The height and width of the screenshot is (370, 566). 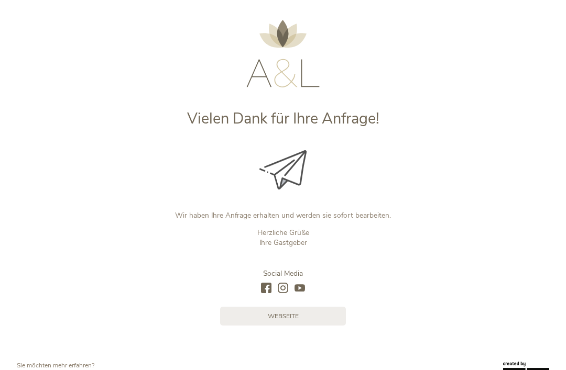 I want to click on a: youtube, so click(x=300, y=289).